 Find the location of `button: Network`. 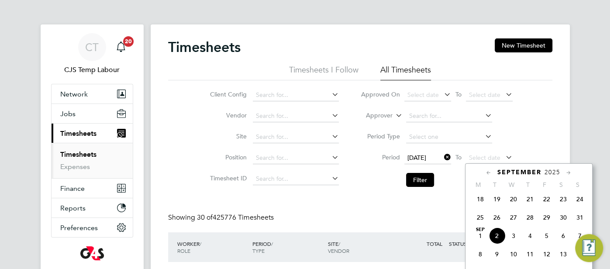

button: Network is located at coordinates (92, 94).